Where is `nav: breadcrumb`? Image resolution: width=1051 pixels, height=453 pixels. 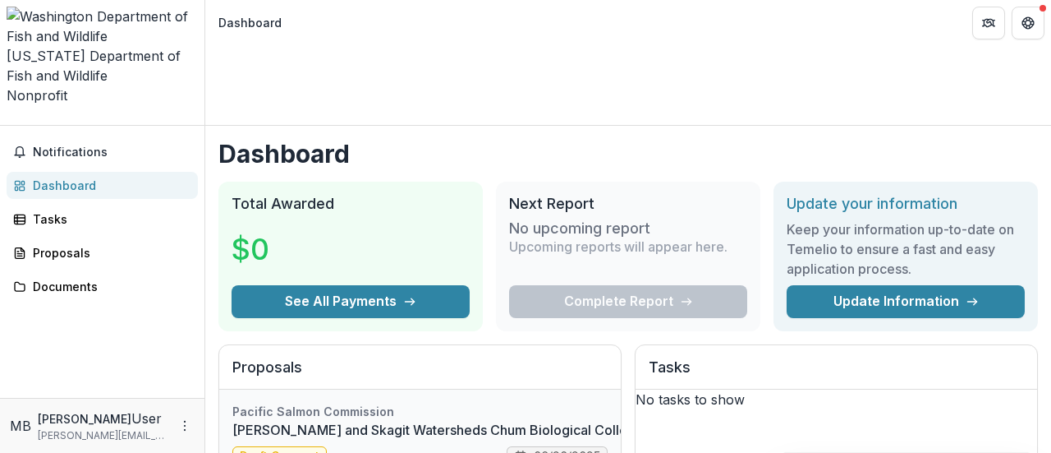
nav: breadcrumb is located at coordinates (250, 22).